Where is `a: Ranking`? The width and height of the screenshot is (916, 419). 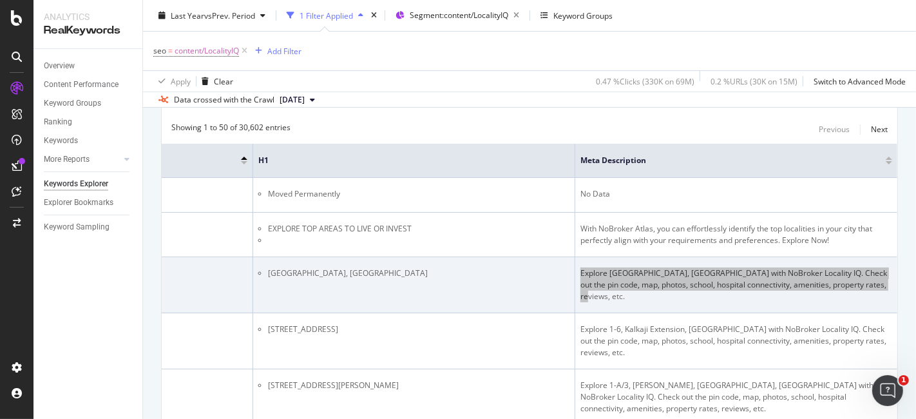 a: Ranking is located at coordinates (88, 122).